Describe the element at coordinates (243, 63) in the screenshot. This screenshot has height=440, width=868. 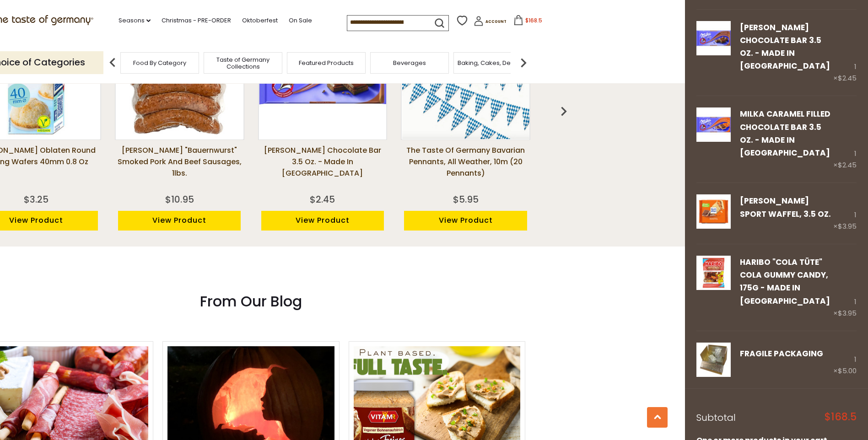
I see `span: Taste of Germany Collections` at that location.